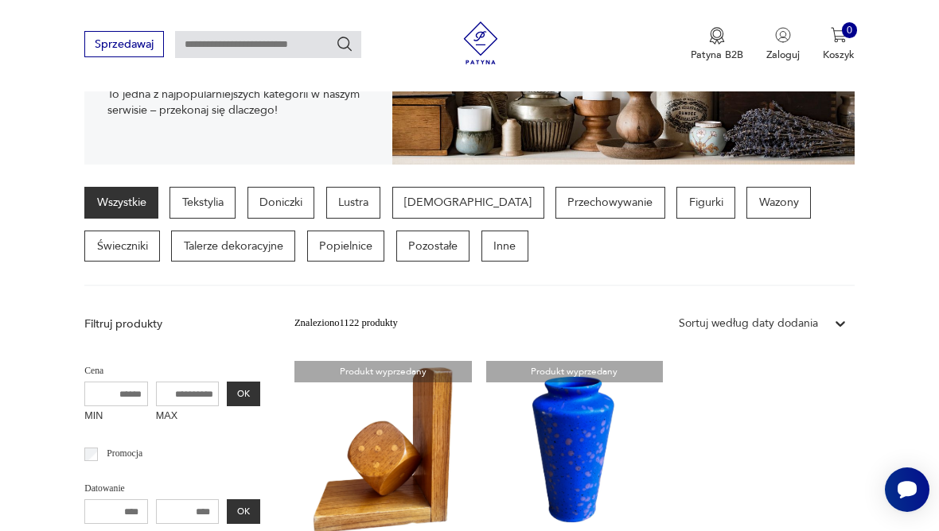  Describe the element at coordinates (346, 247) in the screenshot. I see `p: Popielnice` at that location.